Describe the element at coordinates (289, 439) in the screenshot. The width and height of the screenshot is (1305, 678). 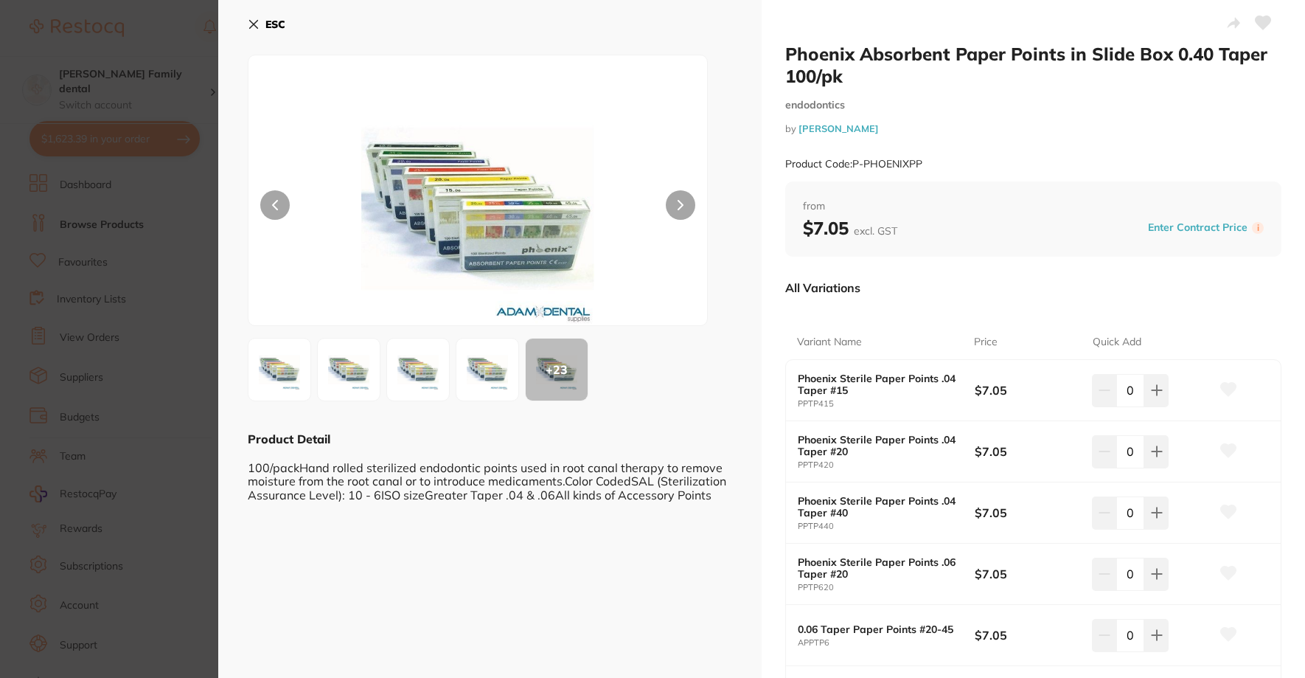
I see `b: Product Detail` at that location.